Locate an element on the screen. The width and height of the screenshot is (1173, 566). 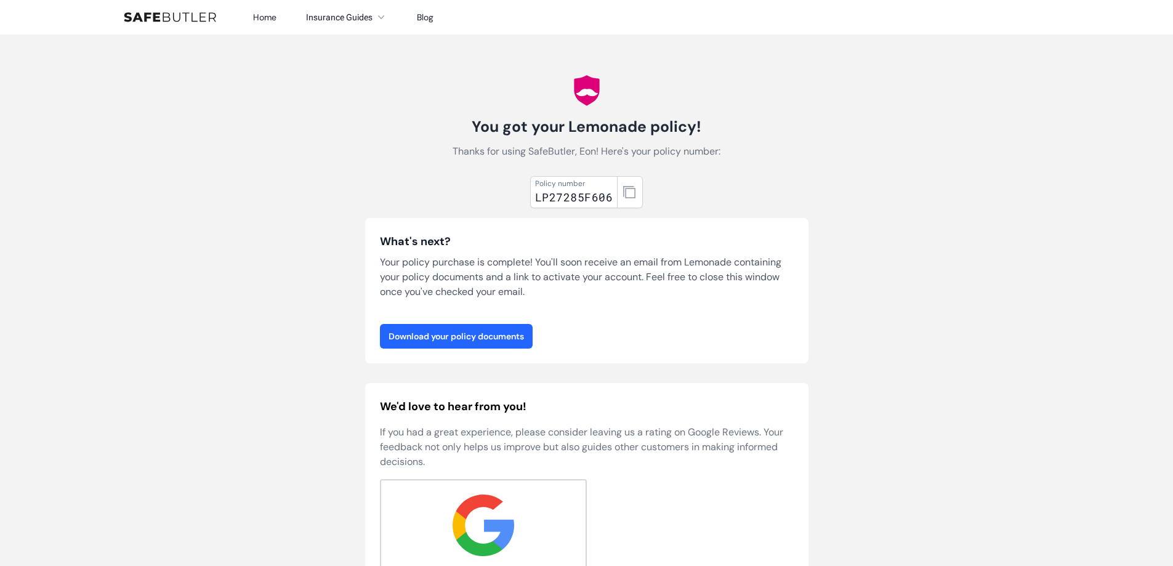
p: Your policy purchase is complete! You'll soon receive an email from Lemonade containing your poli... is located at coordinates (587, 277).